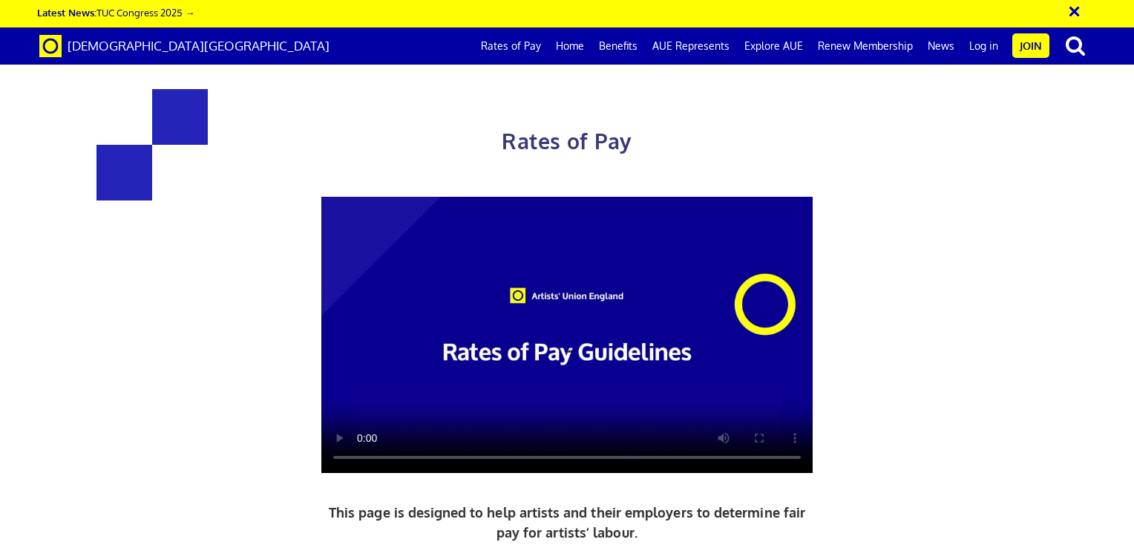 This screenshot has width=1134, height=548. I want to click on span: Rates of Pay, so click(566, 141).